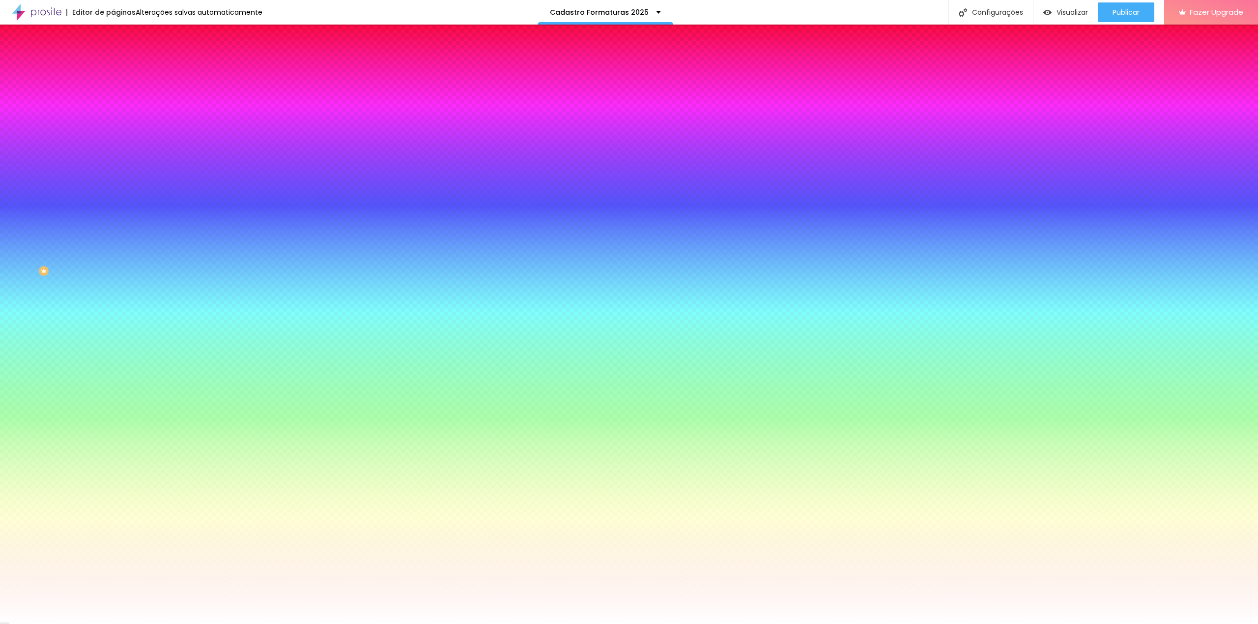  What do you see at coordinates (1216, 12) in the screenshot?
I see `span: Fazer Upgrade` at bounding box center [1216, 12].